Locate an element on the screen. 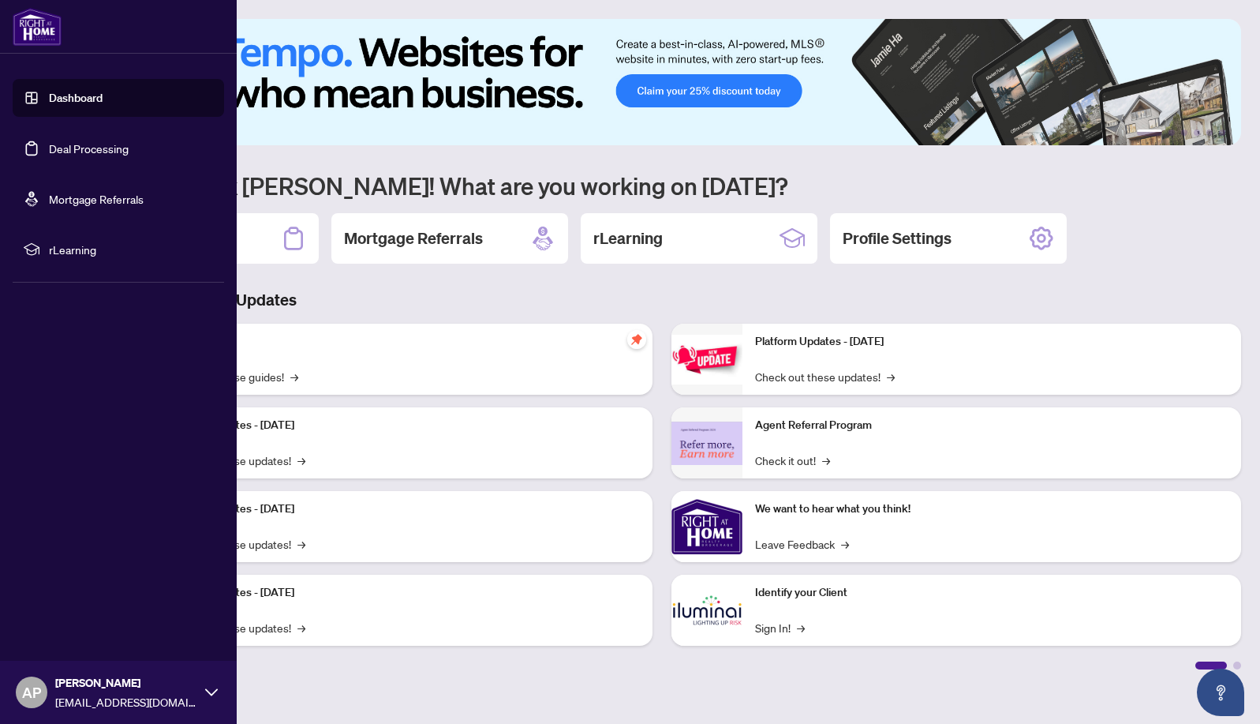  h2: Mortgage Referrals is located at coordinates (414, 238).